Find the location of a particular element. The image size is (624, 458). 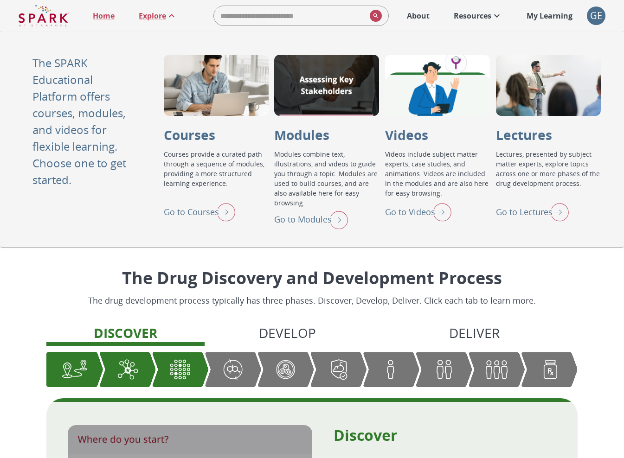

div: Courses is located at coordinates (216, 85).